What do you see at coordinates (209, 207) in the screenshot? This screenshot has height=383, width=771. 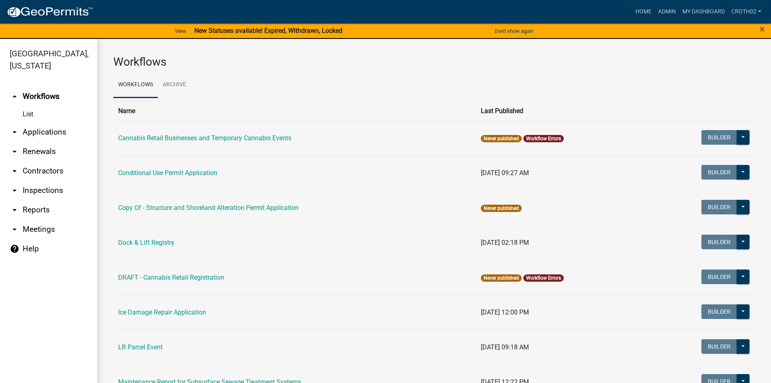 I see `a: Copy Of - Structure and Shoreland Alteration Permit Application` at bounding box center [209, 207].